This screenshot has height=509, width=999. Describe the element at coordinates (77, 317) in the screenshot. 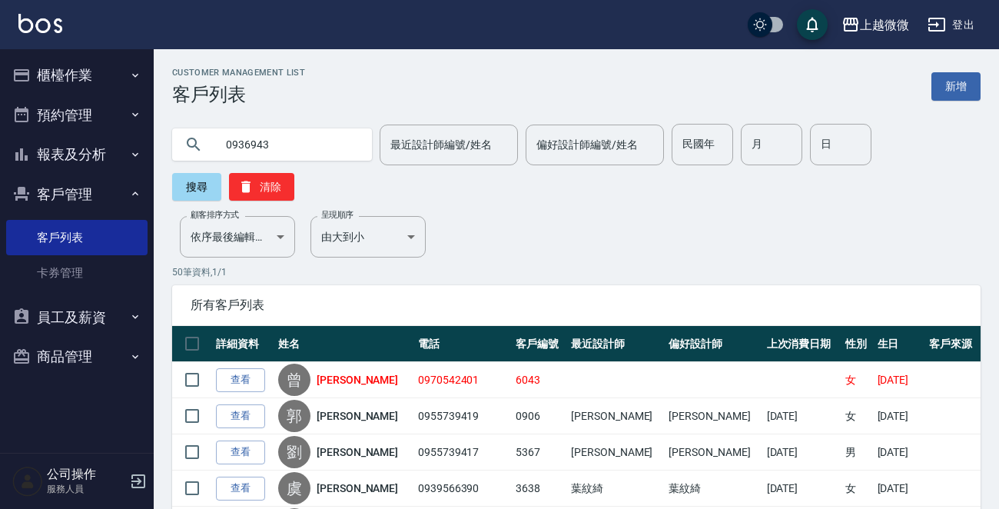

I see `button: 員工及薪資` at that location.